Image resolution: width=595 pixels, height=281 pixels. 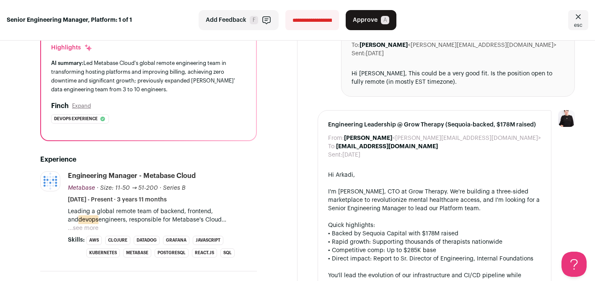 I want to click on div: Engineering Manager - Metabase Cloud, so click(x=132, y=176).